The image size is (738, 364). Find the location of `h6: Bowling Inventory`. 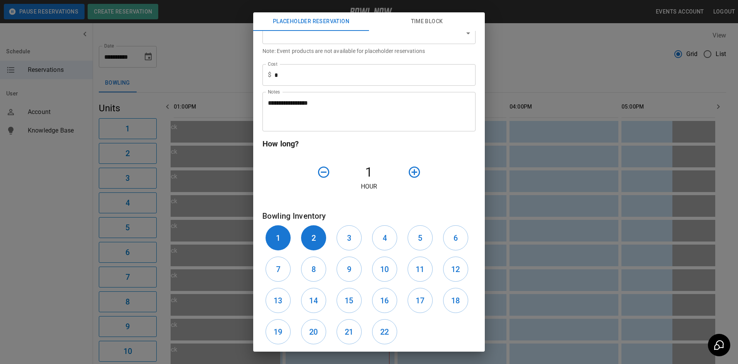

h6: Bowling Inventory is located at coordinates (369, 216).